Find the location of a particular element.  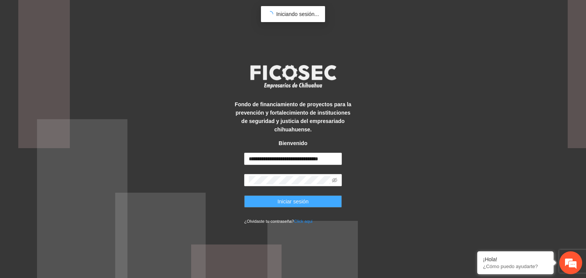

p: ¿Cómo puedo ayudarte? is located at coordinates (515, 267).